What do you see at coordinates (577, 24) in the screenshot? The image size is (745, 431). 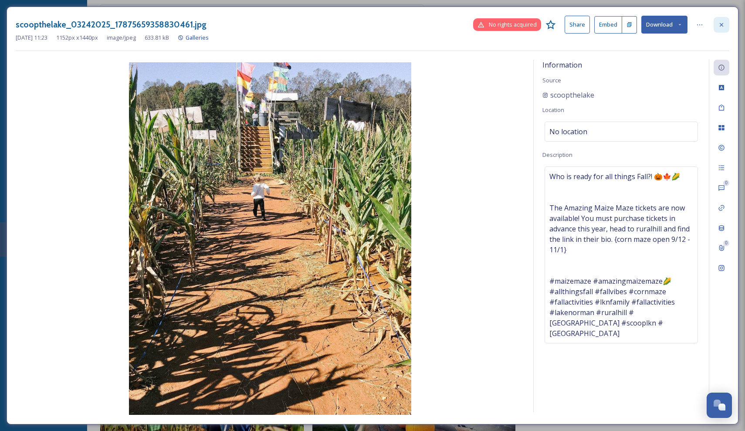 I see `button: Share` at bounding box center [577, 24].